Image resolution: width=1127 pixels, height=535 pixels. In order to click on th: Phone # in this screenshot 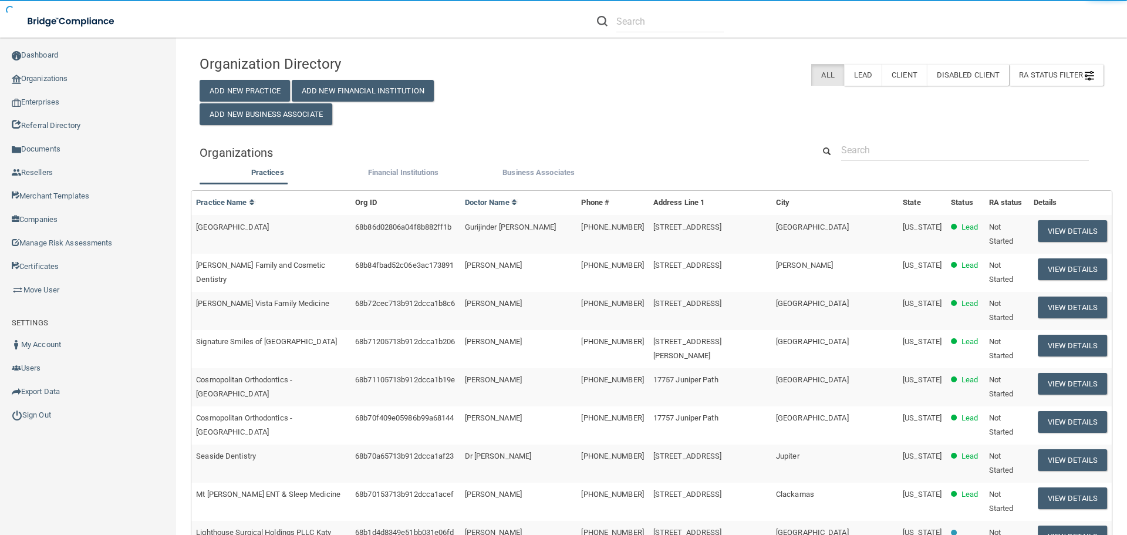, I will do `click(612, 203)`.